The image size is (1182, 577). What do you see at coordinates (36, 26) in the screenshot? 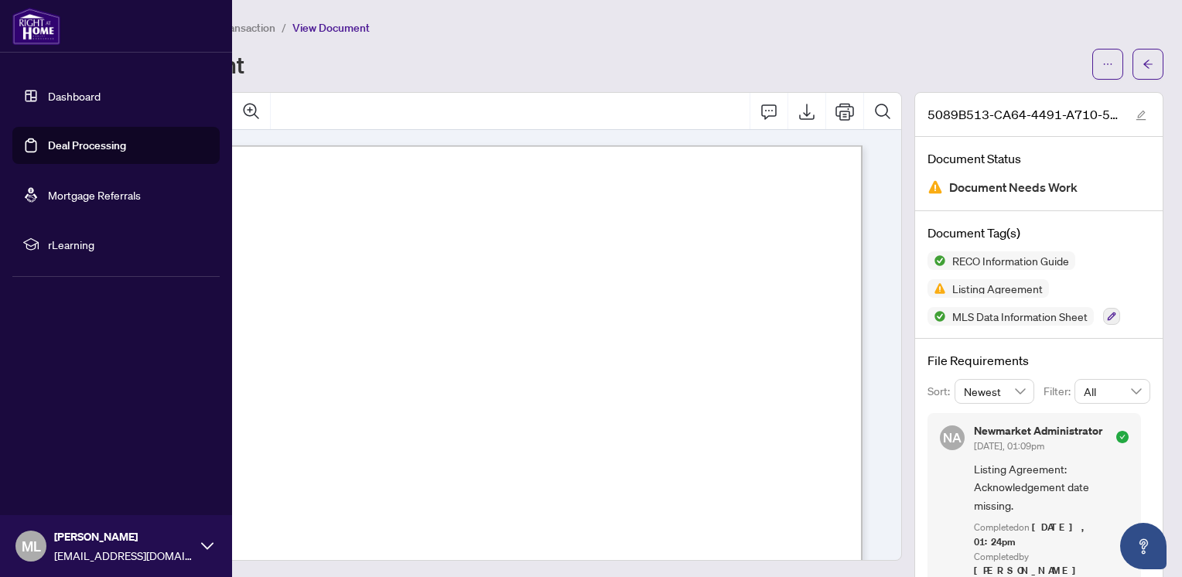
I see `img: logo` at bounding box center [36, 26].